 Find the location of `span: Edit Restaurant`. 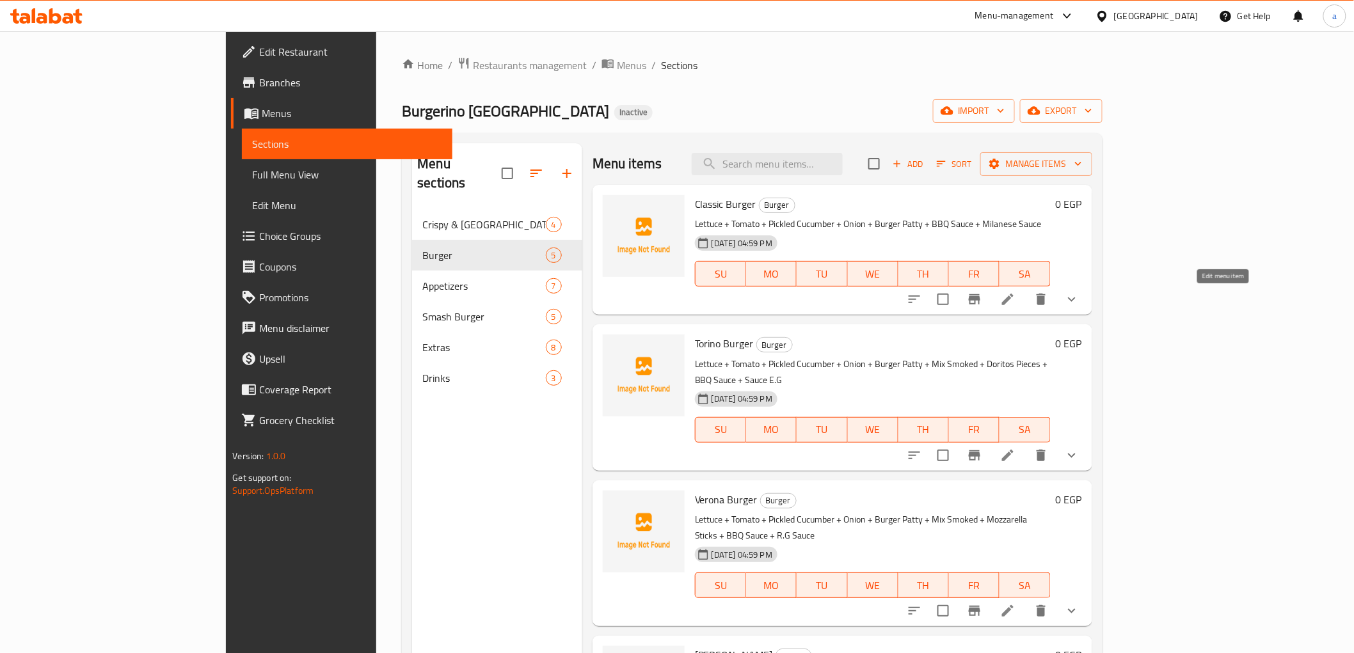

span: Edit Restaurant is located at coordinates (350, 52).